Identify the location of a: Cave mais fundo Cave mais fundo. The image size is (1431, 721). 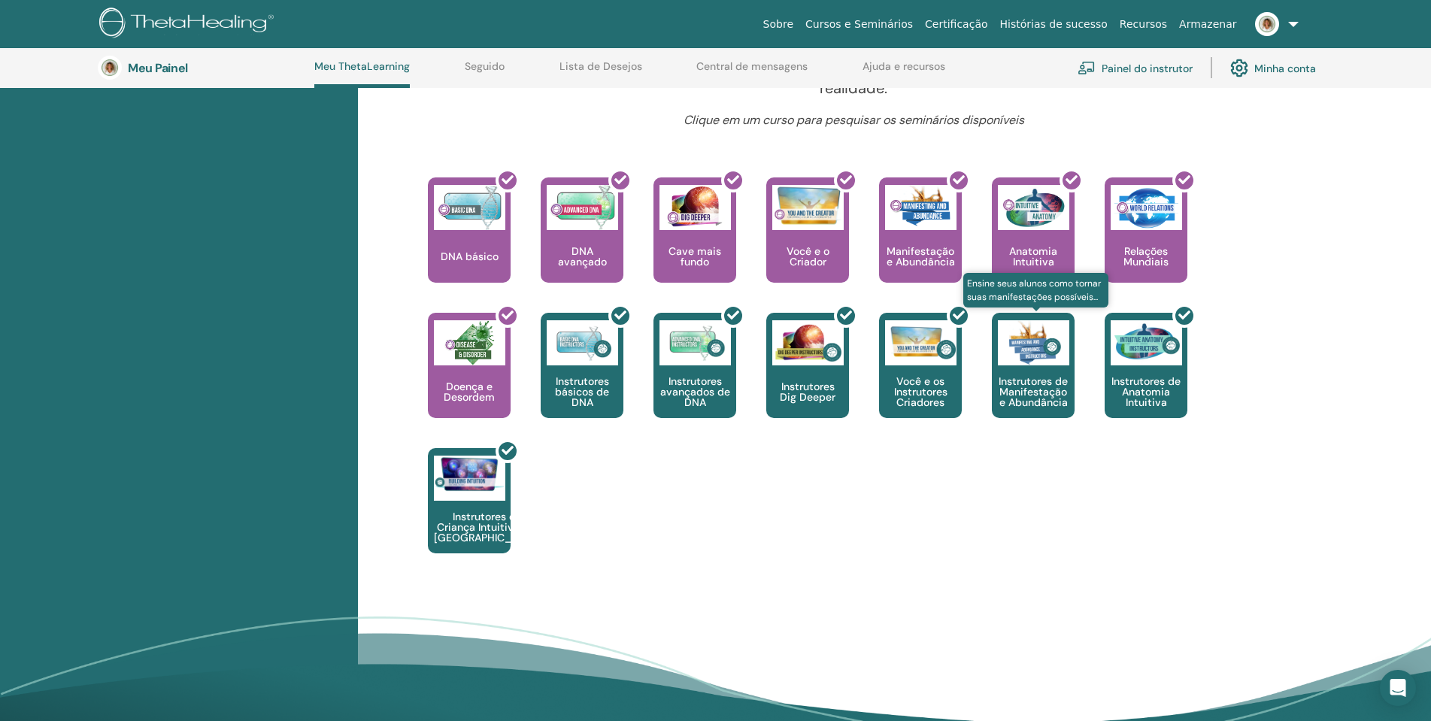
(695, 245).